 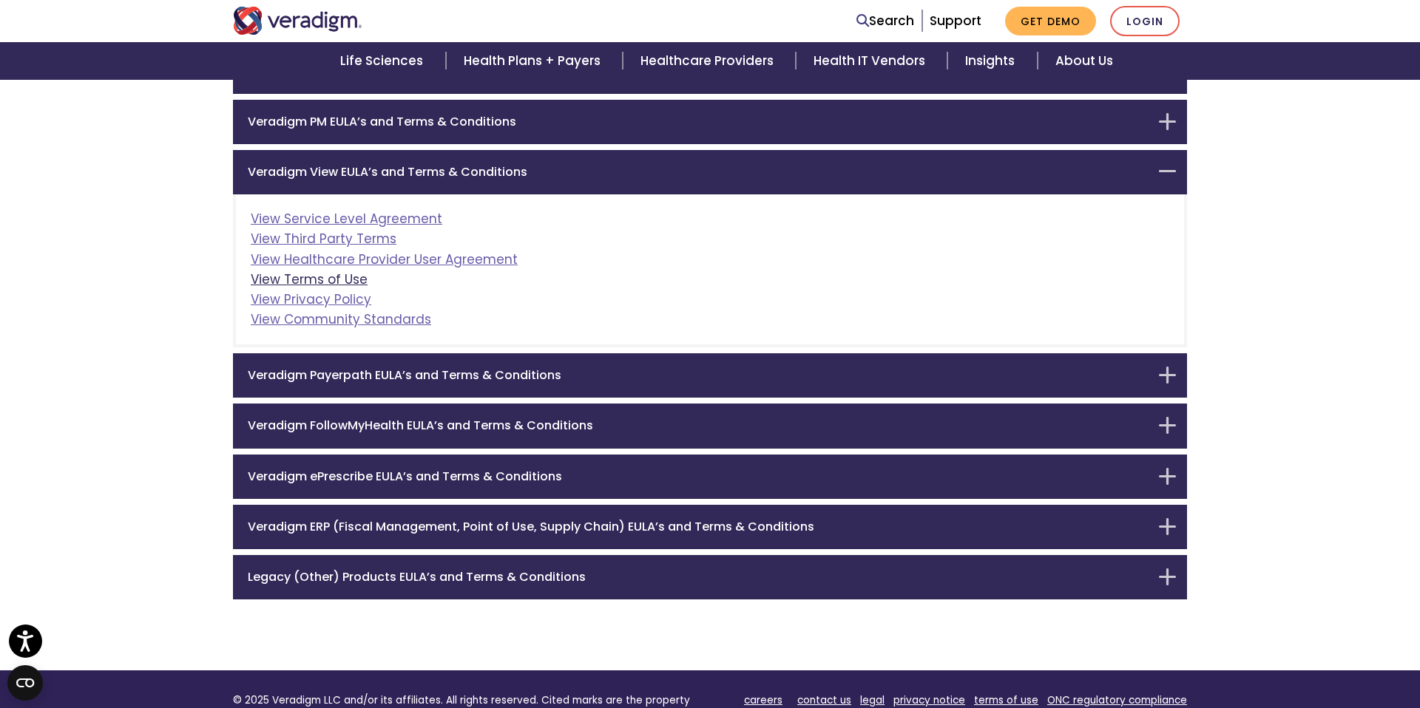 What do you see at coordinates (323, 239) in the screenshot?
I see `a: View Third Party Terms` at bounding box center [323, 239].